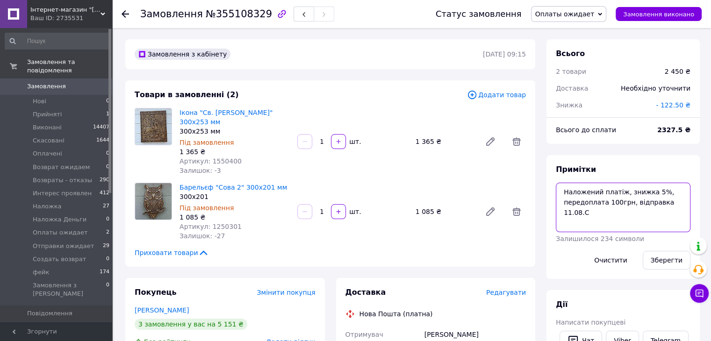  What do you see at coordinates (479, 14) in the screenshot?
I see `div: Статус замовлення` at bounding box center [479, 14].